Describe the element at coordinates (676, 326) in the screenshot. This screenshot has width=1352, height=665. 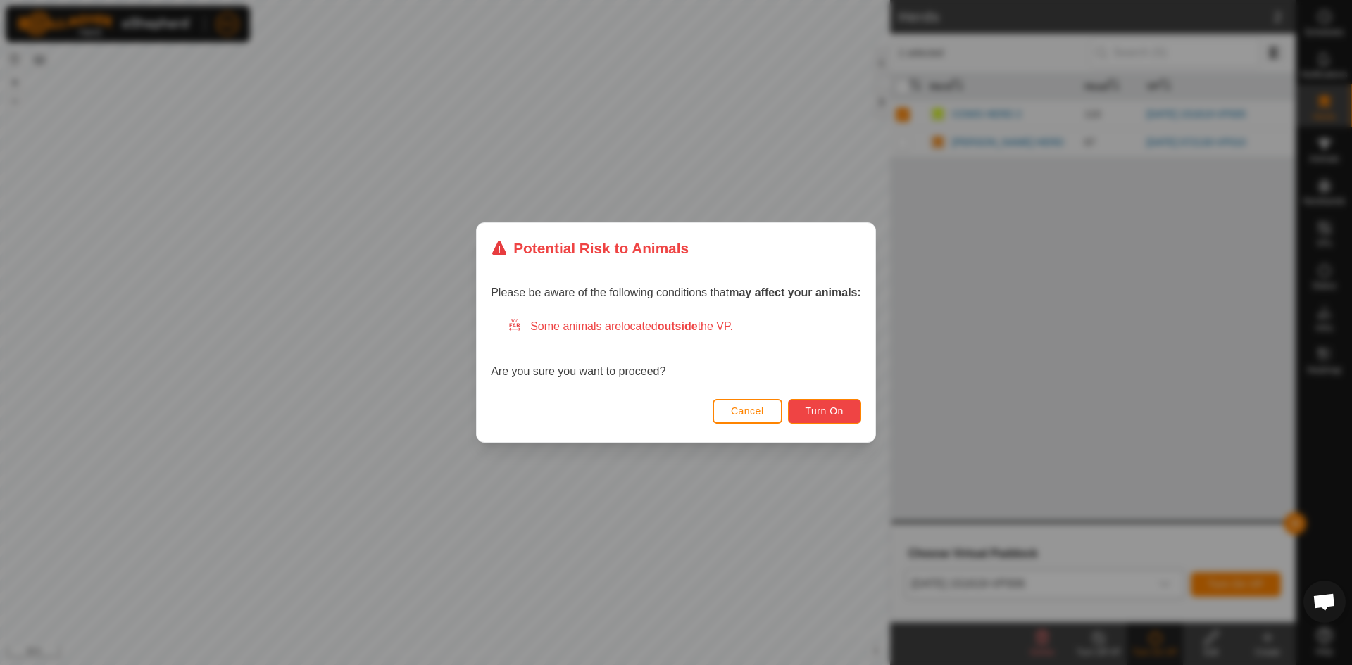
I see `span: located the VP.` at that location.